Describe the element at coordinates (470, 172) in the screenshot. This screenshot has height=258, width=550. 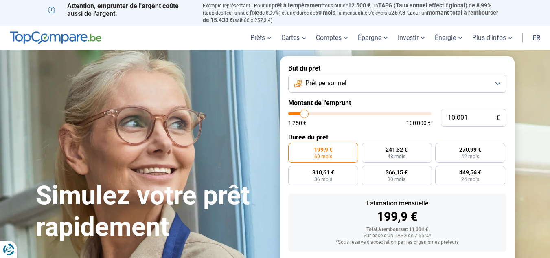
I see `span: 449,56 €` at that location.